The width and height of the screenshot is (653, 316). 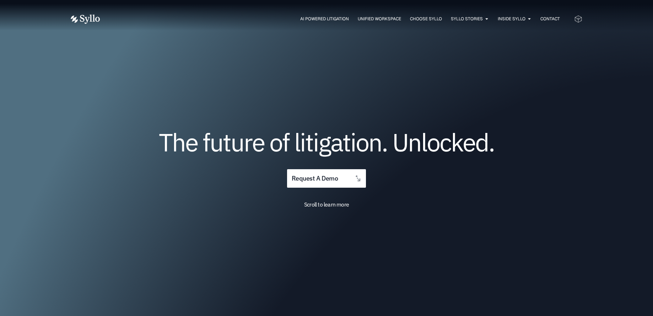 What do you see at coordinates (326, 204) in the screenshot?
I see `span: Scroll to learn more` at bounding box center [326, 204].